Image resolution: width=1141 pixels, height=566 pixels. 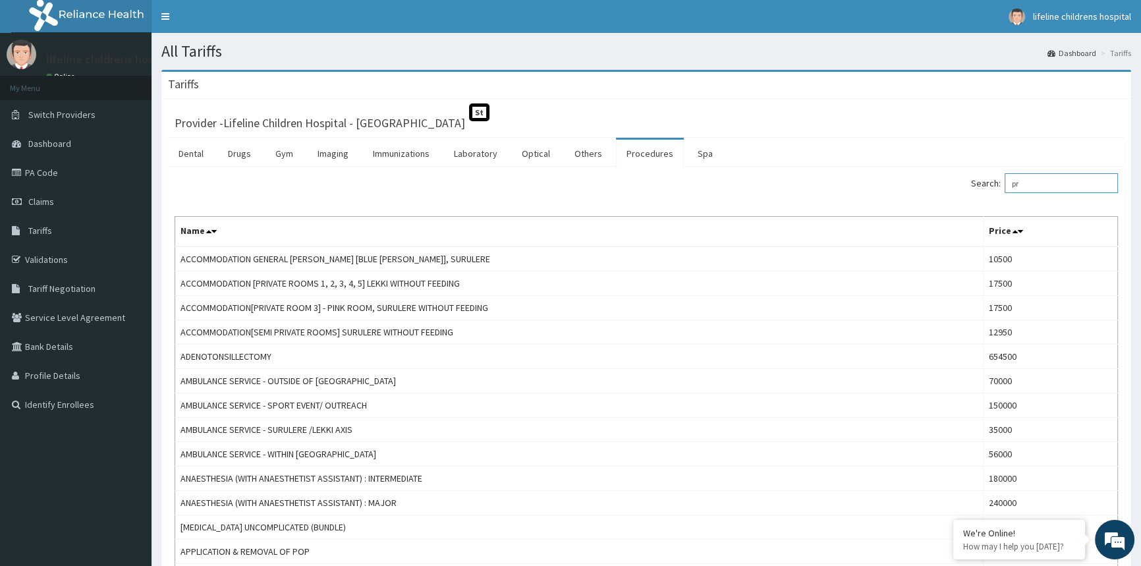 What do you see at coordinates (1114, 53) in the screenshot?
I see `li: Tariffs` at bounding box center [1114, 53].